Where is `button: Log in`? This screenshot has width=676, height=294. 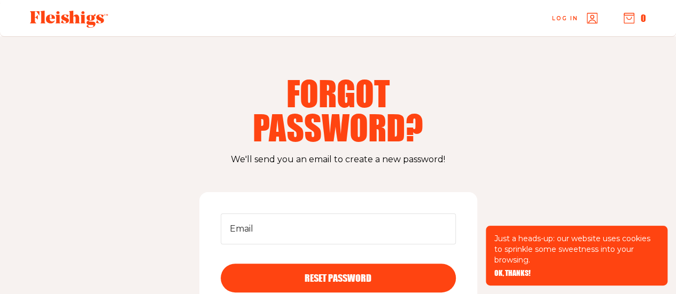
button: Log in is located at coordinates (574, 18).